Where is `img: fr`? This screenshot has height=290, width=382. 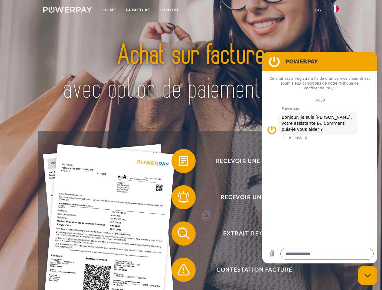
img: fr is located at coordinates (335, 9).